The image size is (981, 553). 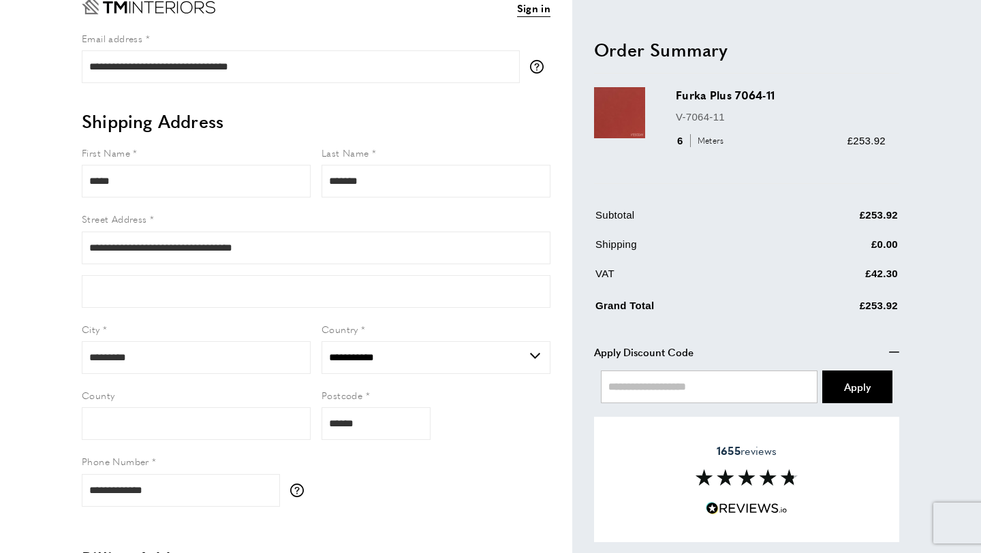 What do you see at coordinates (112, 38) in the screenshot?
I see `span: Email address` at bounding box center [112, 38].